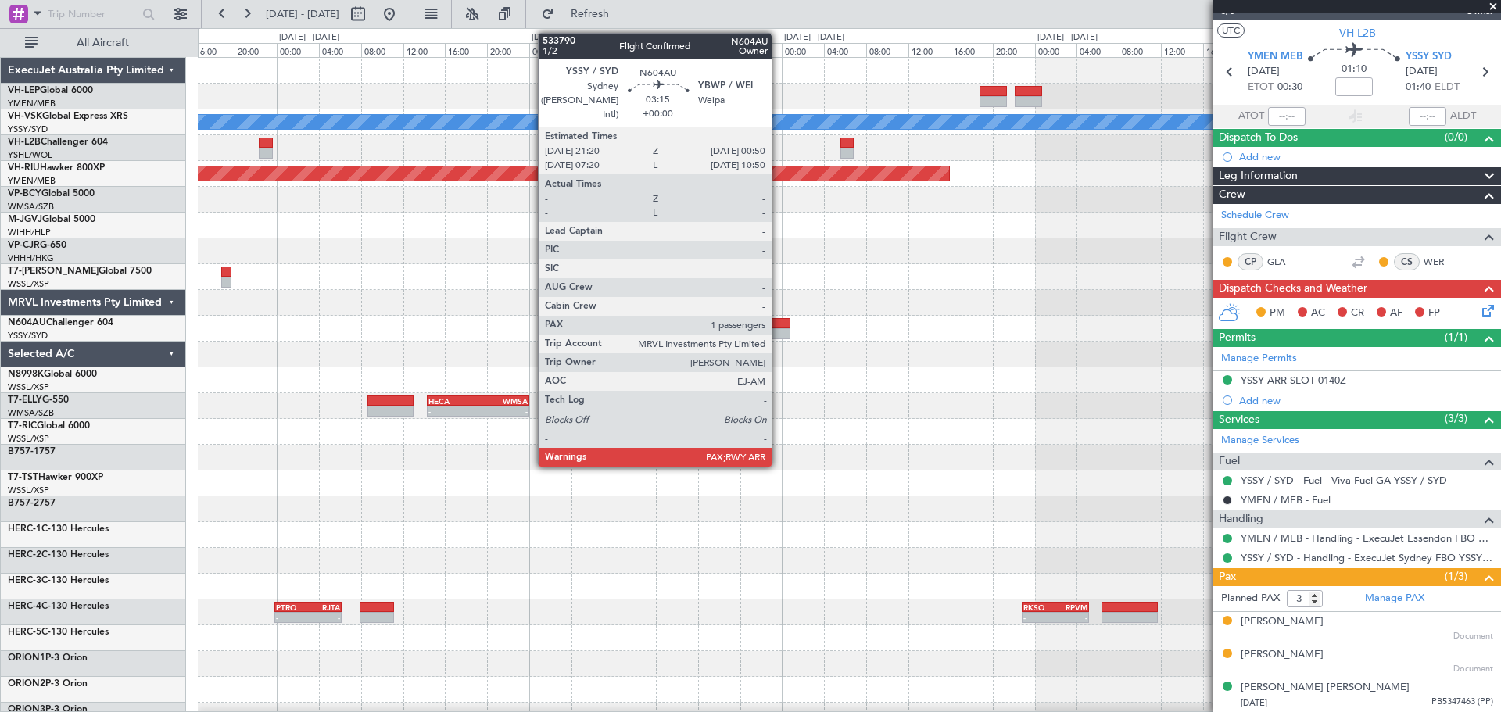  Describe the element at coordinates (52, 220) in the screenshot. I see `a: M-JGVJGlobal 5000` at that location.